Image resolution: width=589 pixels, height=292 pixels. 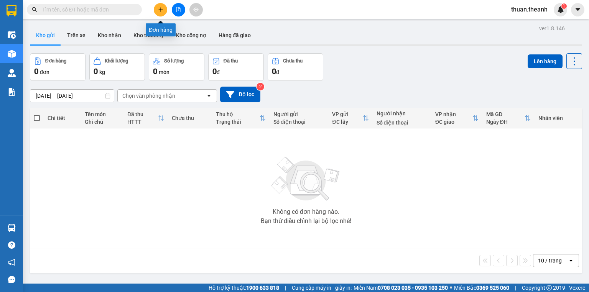 I want to click on span: Miền Nam, so click(x=401, y=288).